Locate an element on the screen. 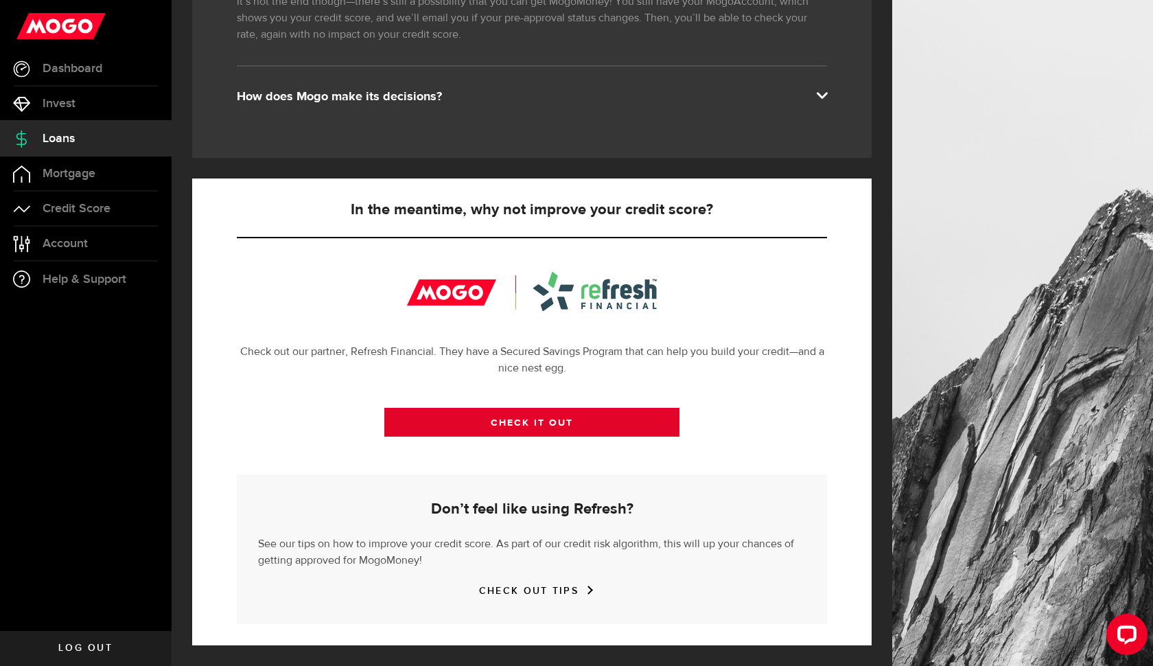  span: Credit Score is located at coordinates (76, 209).